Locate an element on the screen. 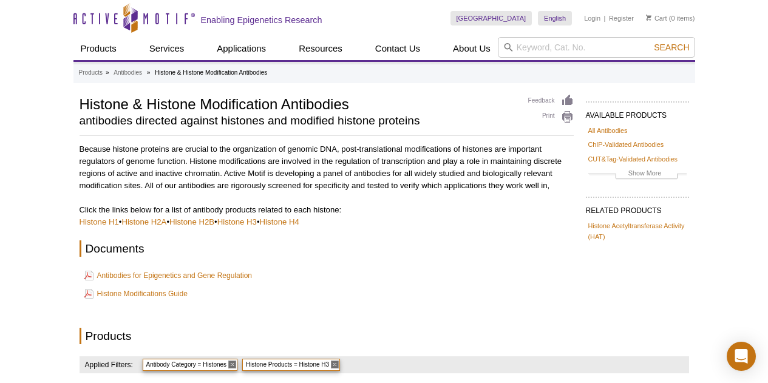 The image size is (768, 383). a: Antibodies for Epigenetics and Gene Regulation is located at coordinates (168, 276).